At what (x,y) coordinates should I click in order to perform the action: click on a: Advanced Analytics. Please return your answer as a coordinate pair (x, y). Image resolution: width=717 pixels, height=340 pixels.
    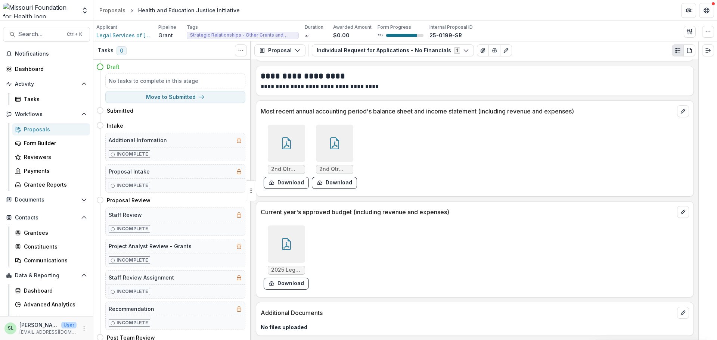
    Looking at the image, I should click on (51, 304).